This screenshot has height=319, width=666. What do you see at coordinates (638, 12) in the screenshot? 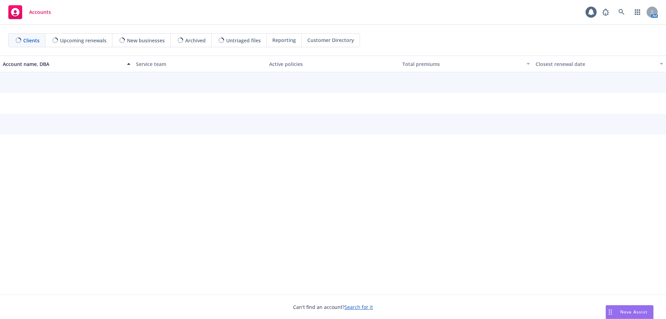
I see `a: Switch app` at bounding box center [638, 12].